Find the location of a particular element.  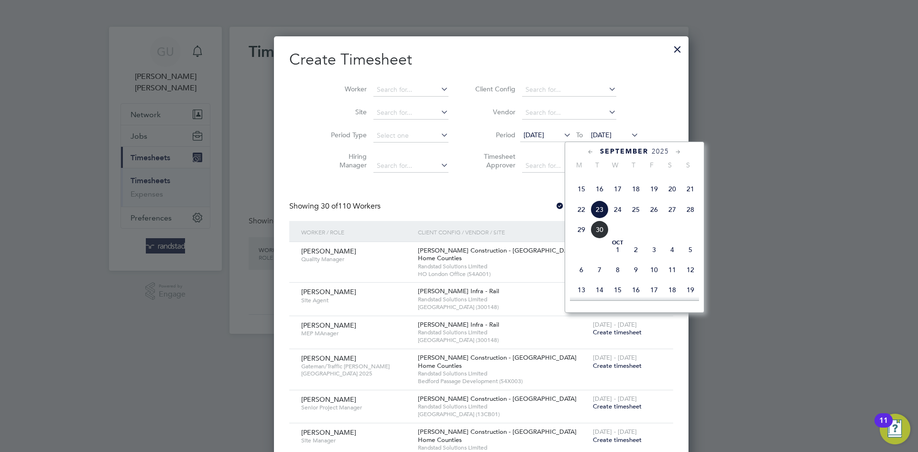

span: MEP MAnager is located at coordinates (356, 333).